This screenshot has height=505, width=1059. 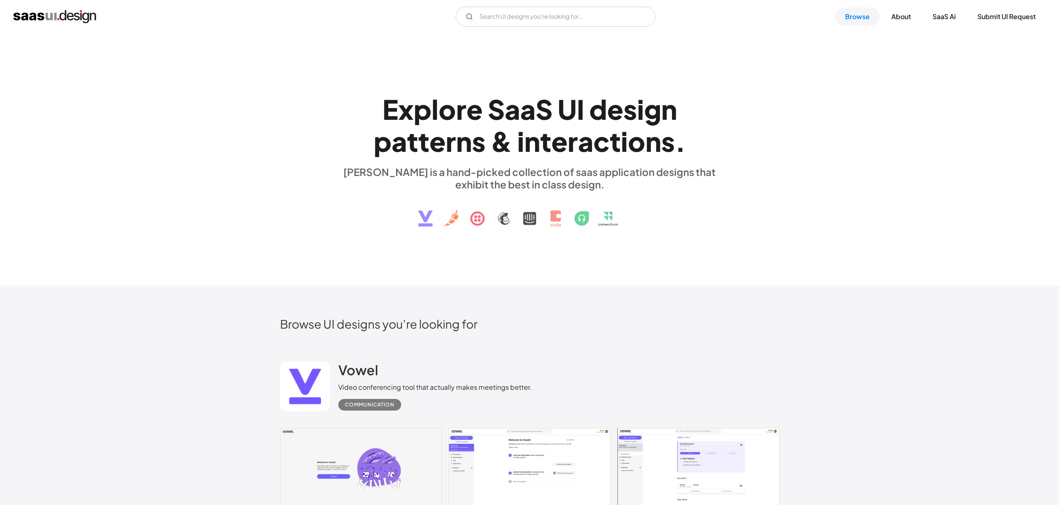 I want to click on div: c, so click(x=601, y=141).